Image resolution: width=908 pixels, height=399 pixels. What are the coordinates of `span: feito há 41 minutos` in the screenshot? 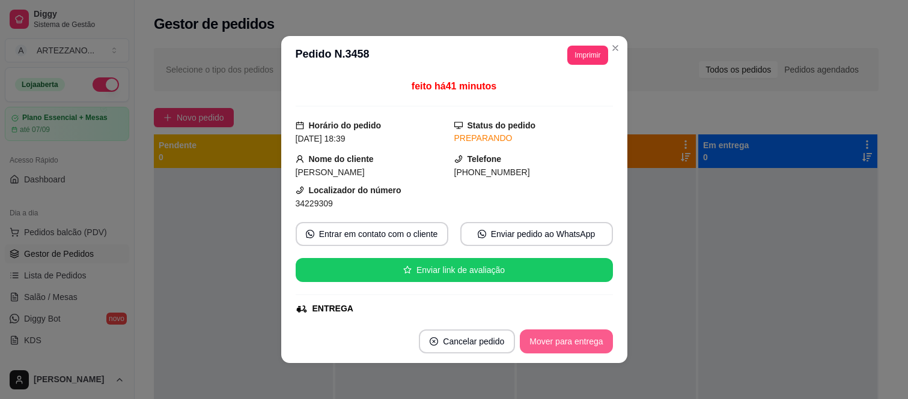 It's located at (453, 86).